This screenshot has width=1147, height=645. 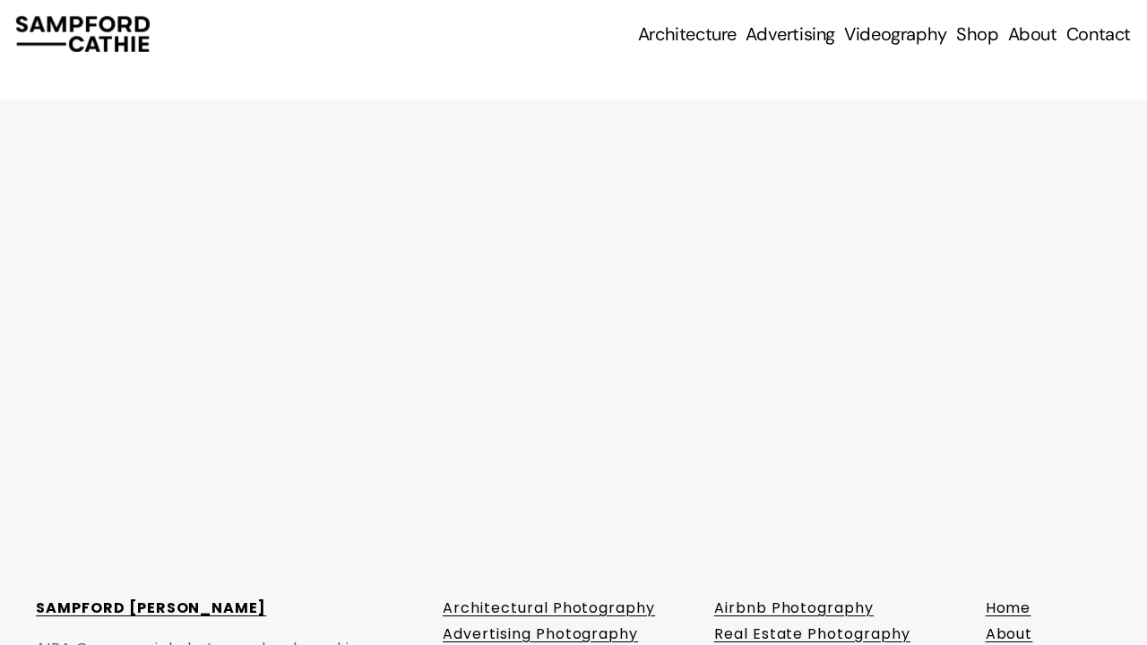 What do you see at coordinates (790, 34) in the screenshot?
I see `span: Advertising` at bounding box center [790, 34].